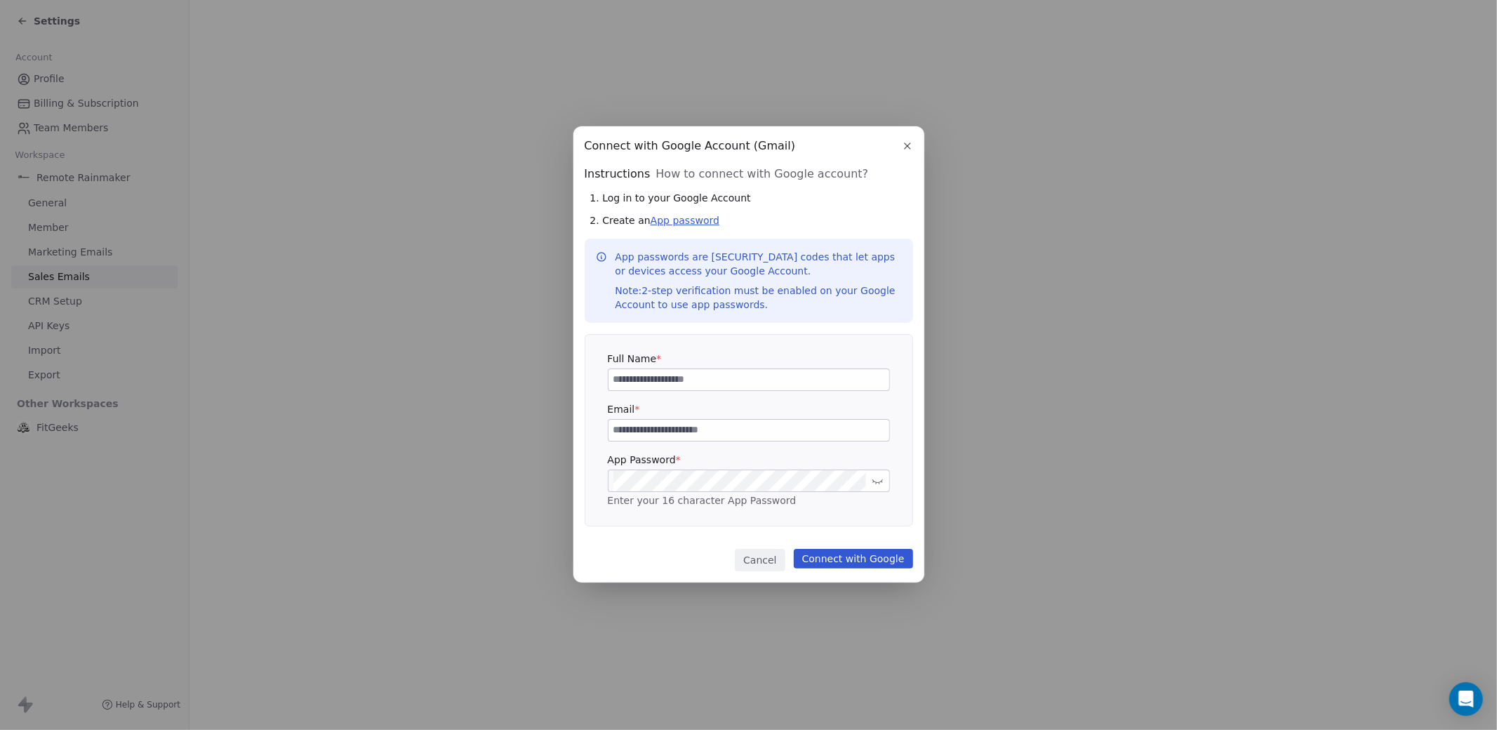 The image size is (1497, 730). I want to click on span: 2. Create an, so click(655, 220).